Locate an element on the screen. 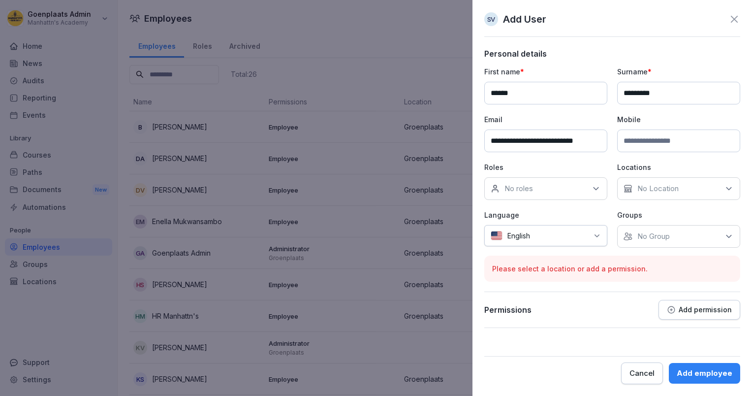 The image size is (752, 396). button: Add permission is located at coordinates (699, 310).